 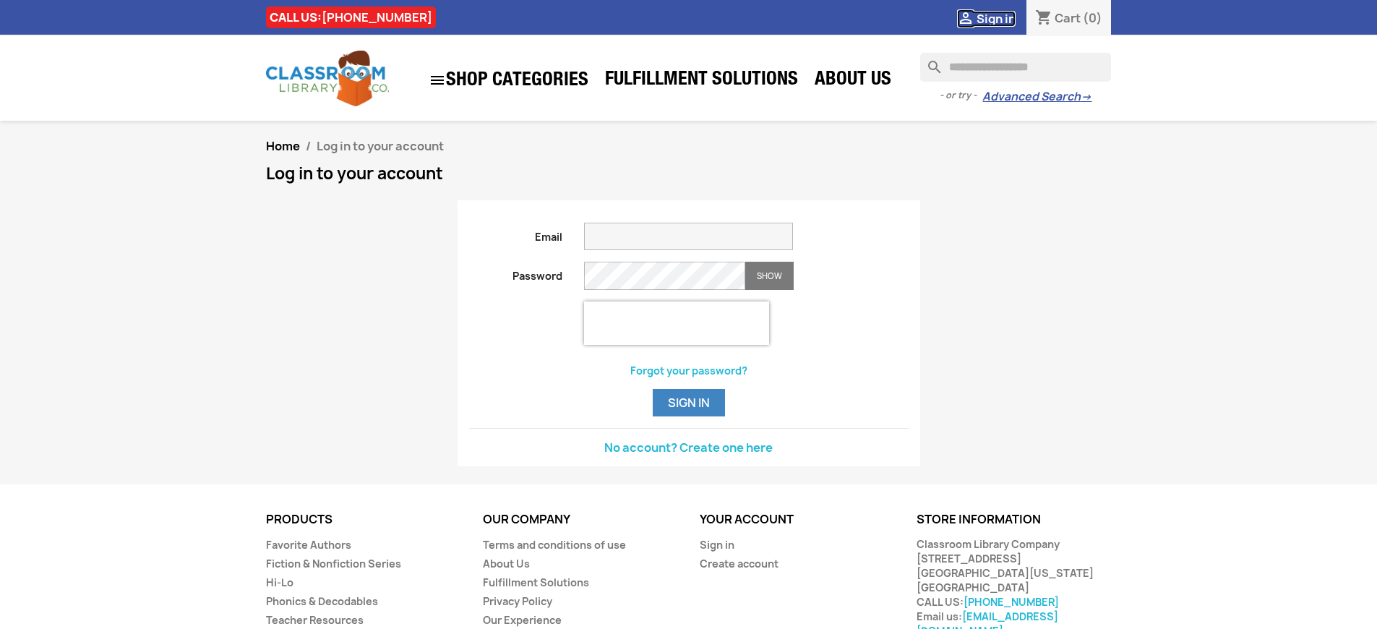 I want to click on a: Privacy Policy, so click(x=518, y=601).